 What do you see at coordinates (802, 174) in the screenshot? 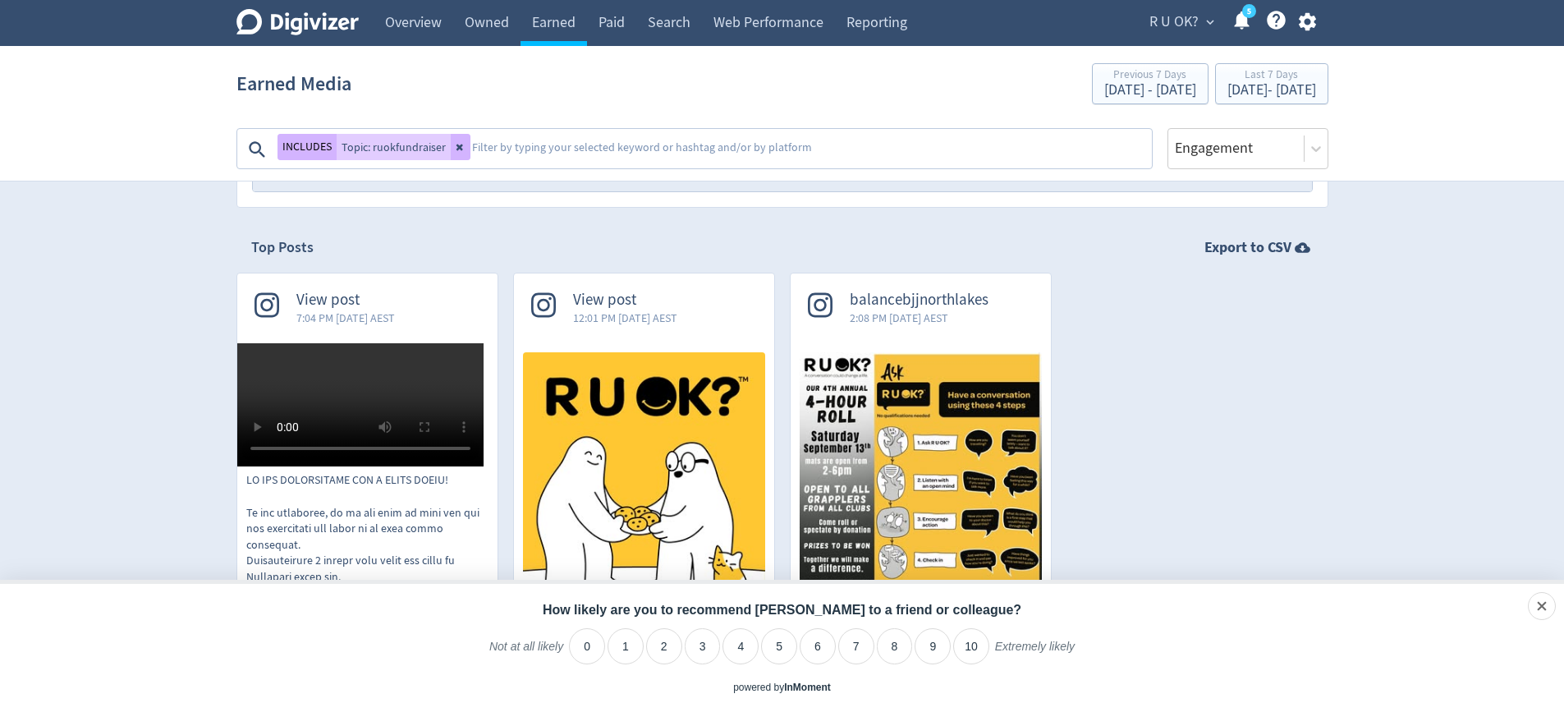
I see `button: 3` at bounding box center [802, 174].